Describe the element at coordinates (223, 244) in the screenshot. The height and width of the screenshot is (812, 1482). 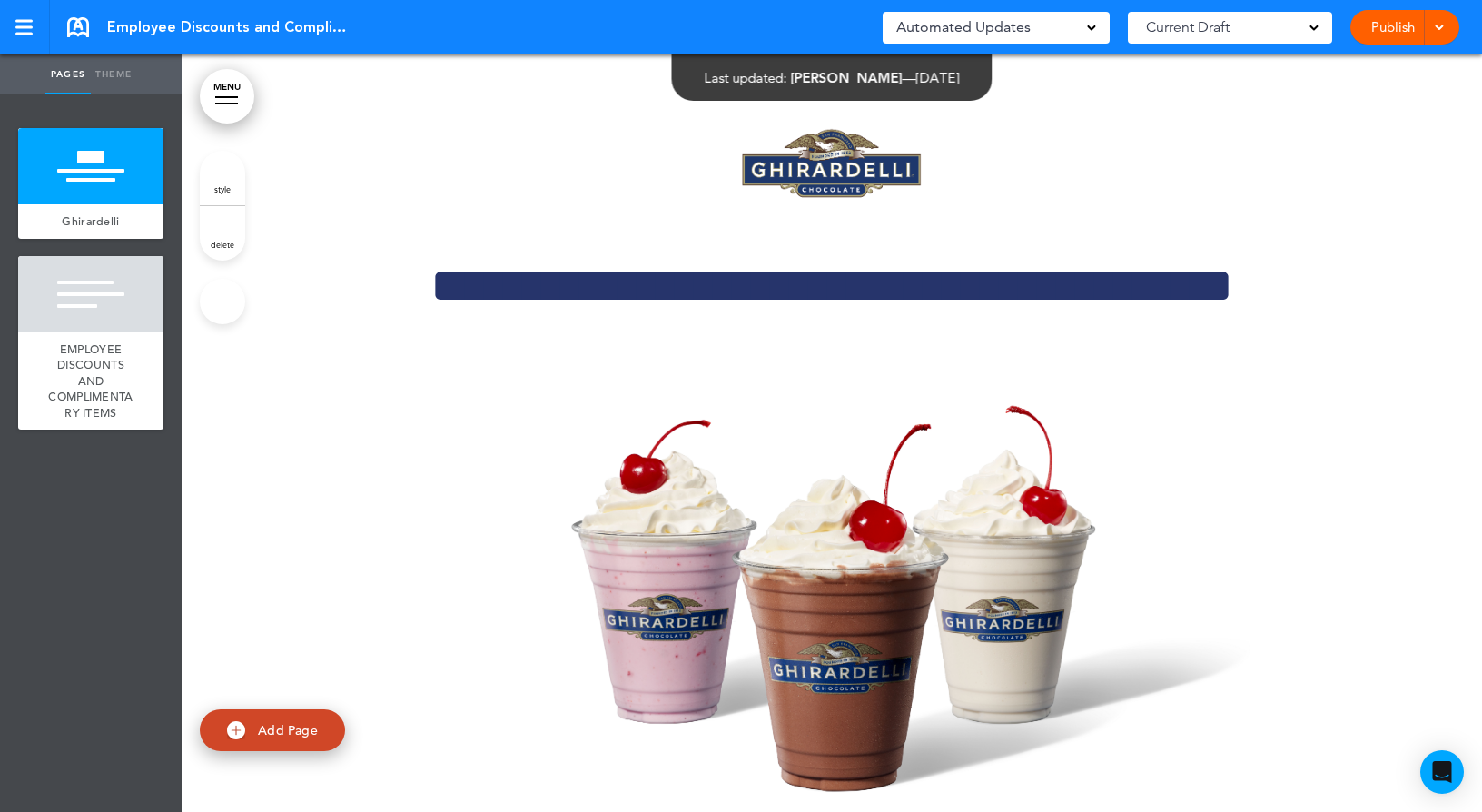
I see `span: delete` at that location.